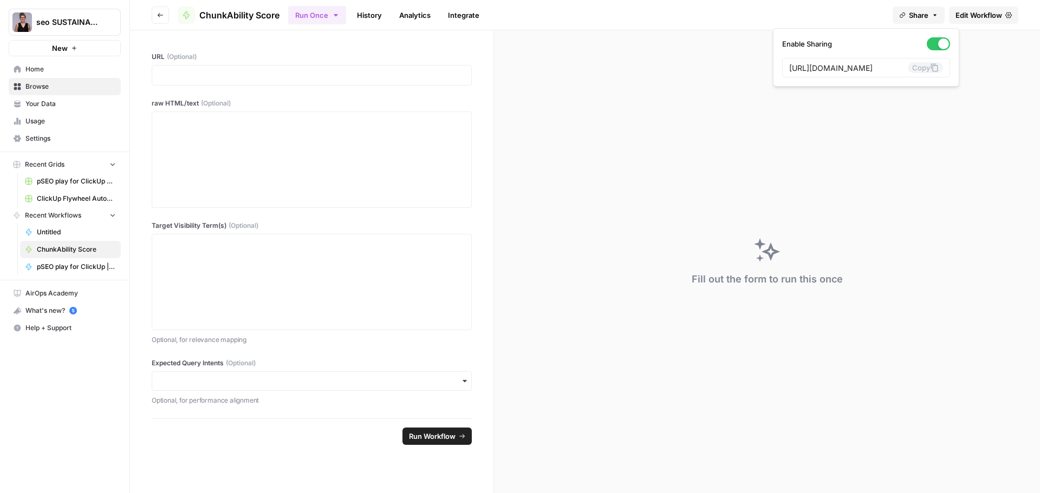 The width and height of the screenshot is (1040, 493). I want to click on span: Your Data, so click(70, 104).